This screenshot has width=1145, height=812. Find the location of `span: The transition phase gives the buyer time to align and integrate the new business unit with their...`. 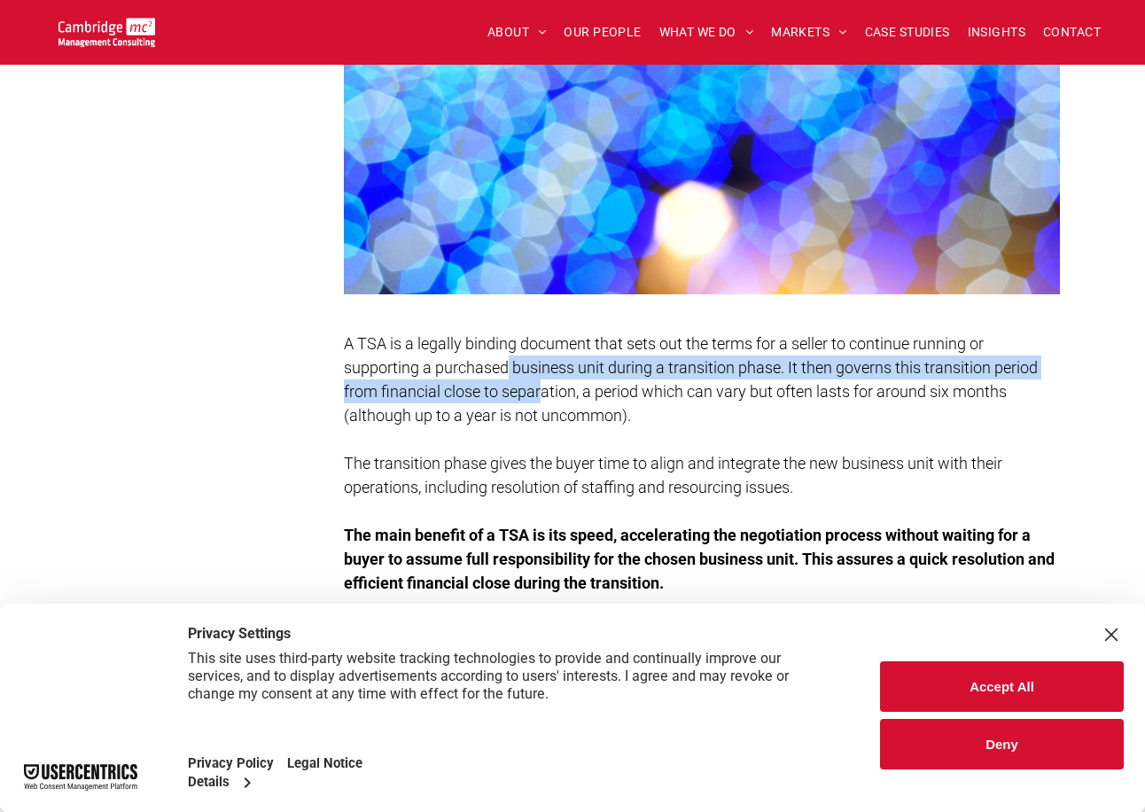

span: The transition phase gives the buyer time to align and integrate the new business unit with their... is located at coordinates (672, 475).